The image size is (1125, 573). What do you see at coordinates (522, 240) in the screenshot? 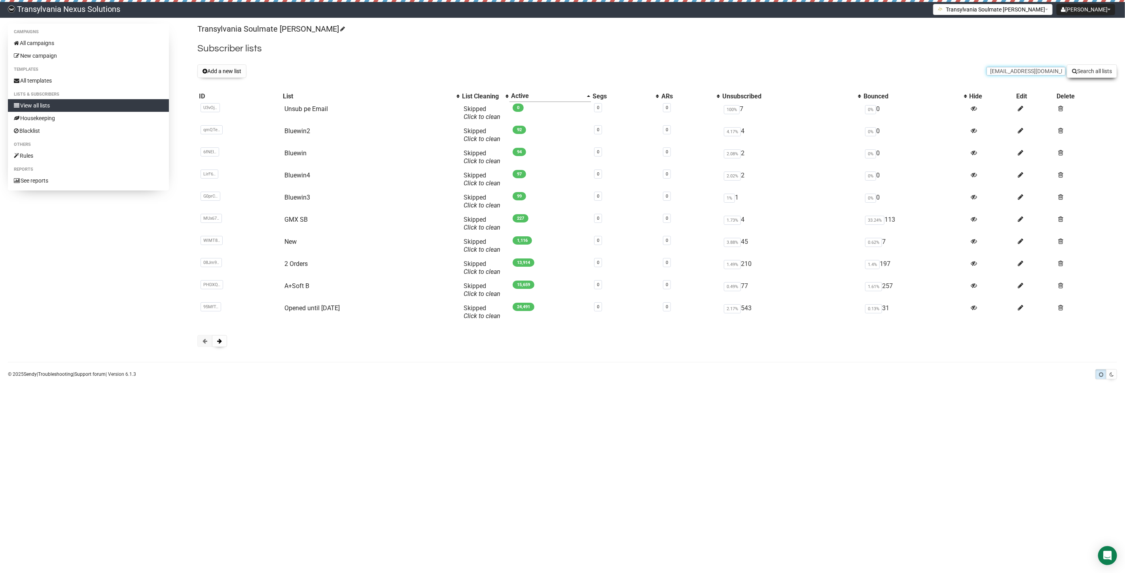
I see `span: 1,116` at bounding box center [522, 240].